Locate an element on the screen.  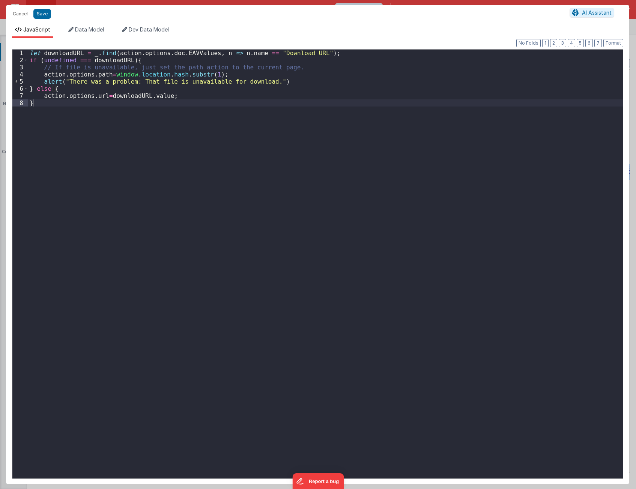
div: 8 is located at coordinates (20, 103).